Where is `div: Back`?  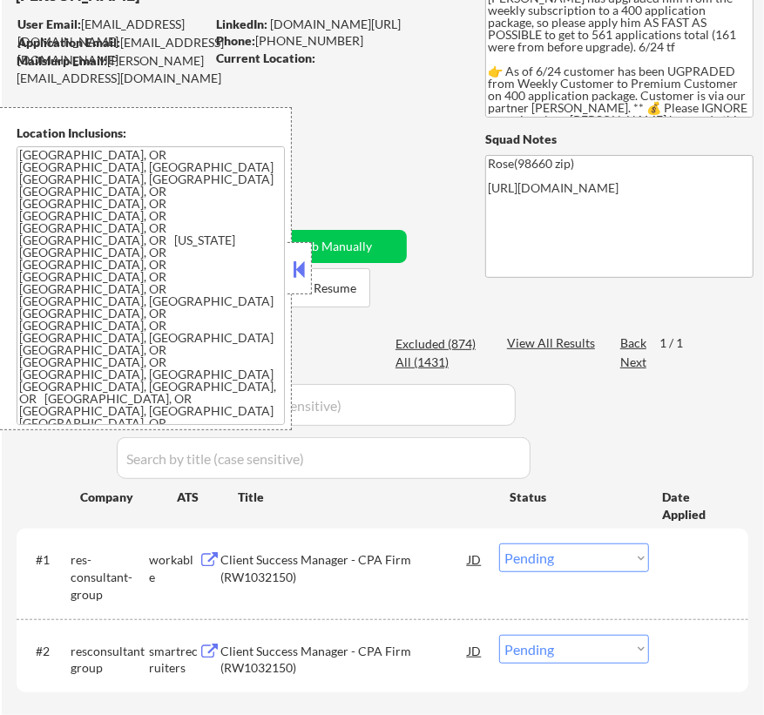
div: Back is located at coordinates (634, 343).